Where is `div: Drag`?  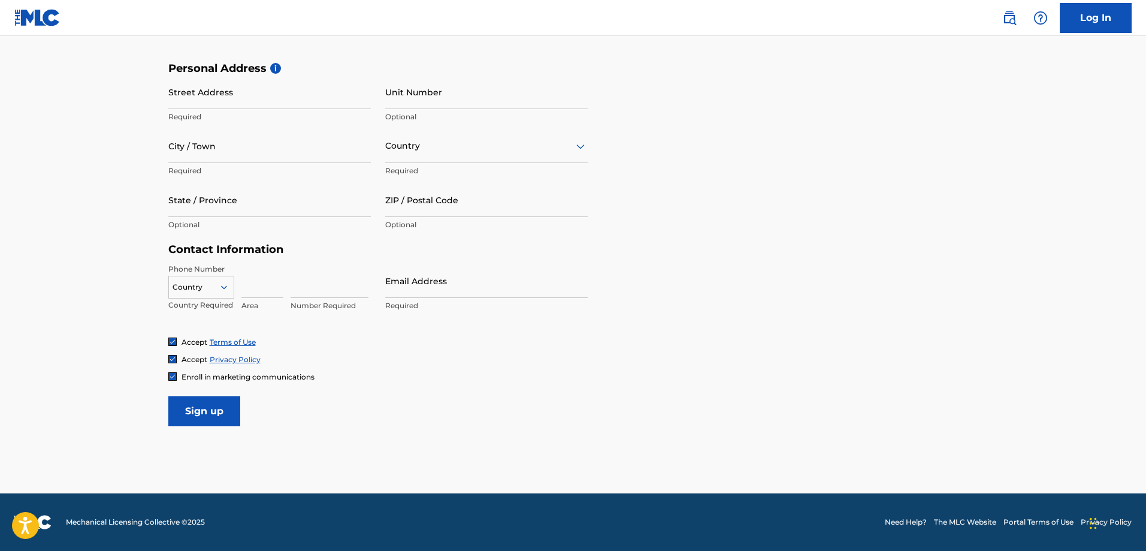
div: Drag is located at coordinates (1094, 523).